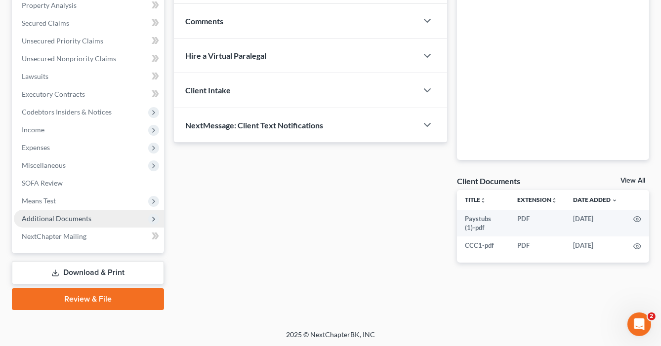 The width and height of the screenshot is (661, 346). What do you see at coordinates (209, 90) in the screenshot?
I see `span: Client Intake` at bounding box center [209, 90].